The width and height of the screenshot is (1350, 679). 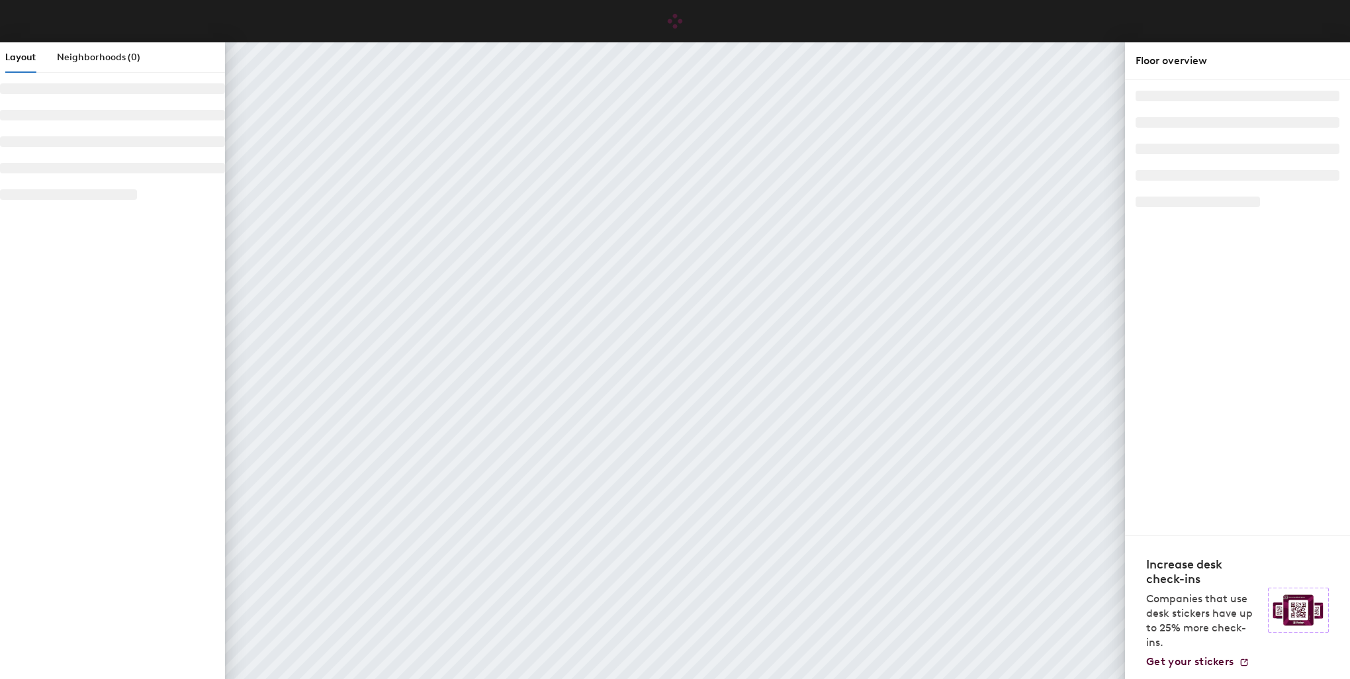 What do you see at coordinates (21, 57) in the screenshot?
I see `span: Layout` at bounding box center [21, 57].